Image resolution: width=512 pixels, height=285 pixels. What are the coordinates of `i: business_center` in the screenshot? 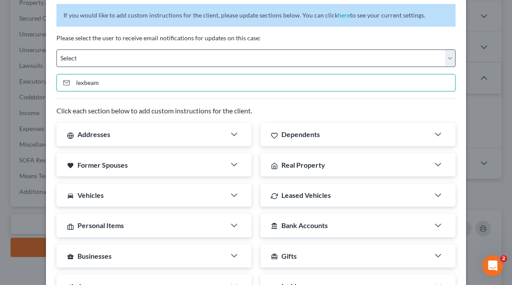 It's located at (70, 256).